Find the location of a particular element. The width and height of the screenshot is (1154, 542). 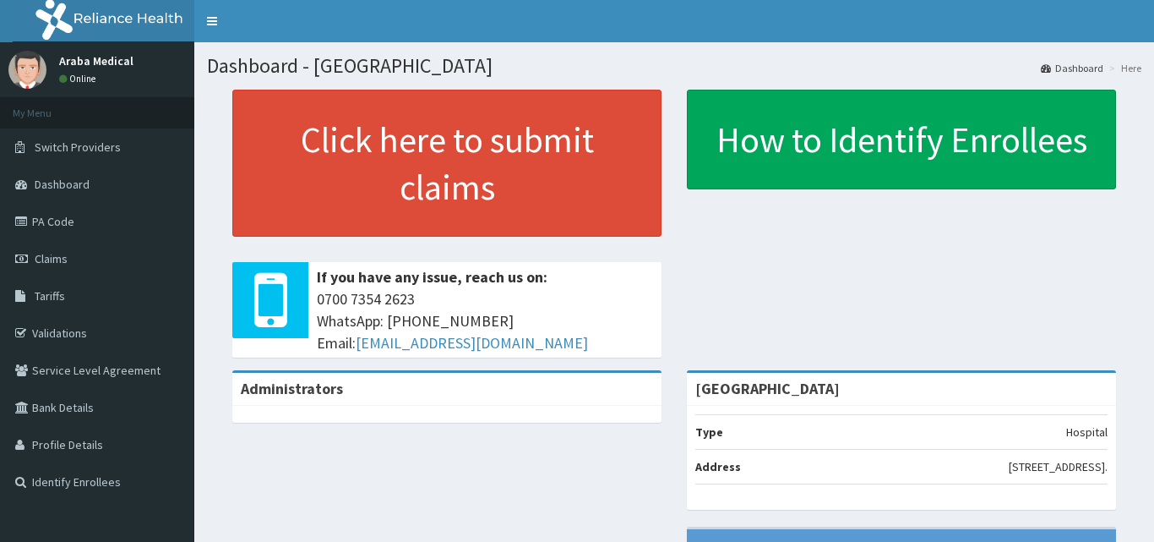

b: Type is located at coordinates (709, 432).